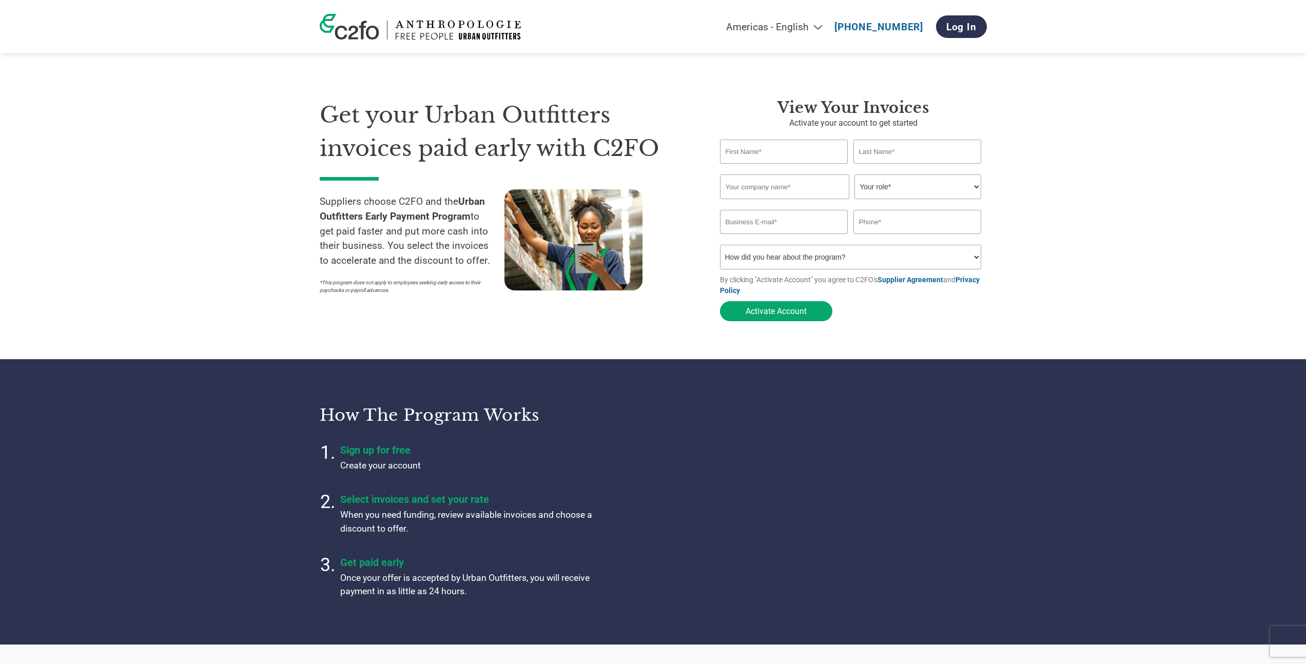 This screenshot has width=1306, height=664. I want to click on h4: Select invoices and set your rate, so click(468, 499).